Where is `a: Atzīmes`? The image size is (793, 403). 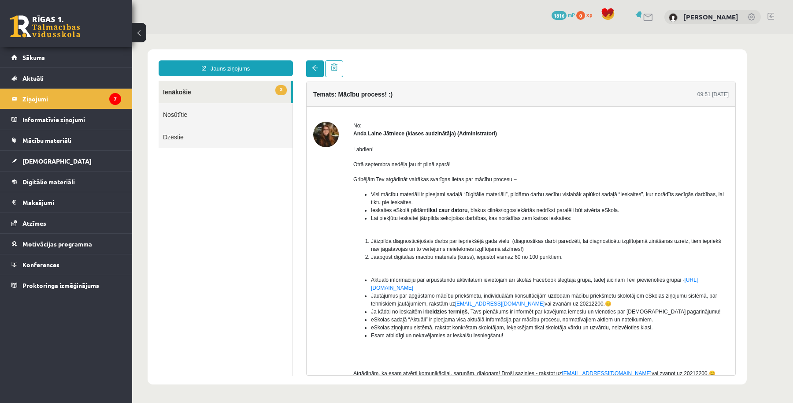 a: Atzīmes is located at coordinates (66, 223).